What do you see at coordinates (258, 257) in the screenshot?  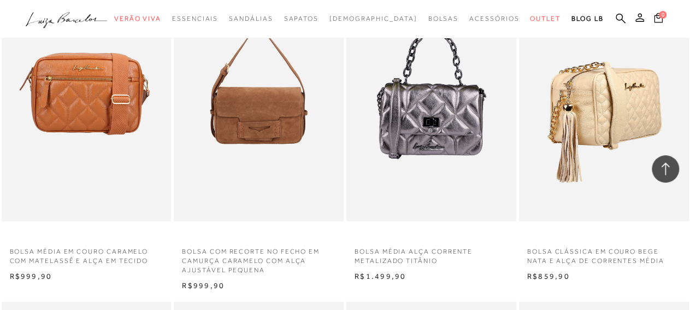 I see `p: BOLSA COM RECORTE NO FECHO EM CAMURÇA CARAMELO COM ALÇA AJUSTÁVEL PEQUENA` at bounding box center [258, 257].